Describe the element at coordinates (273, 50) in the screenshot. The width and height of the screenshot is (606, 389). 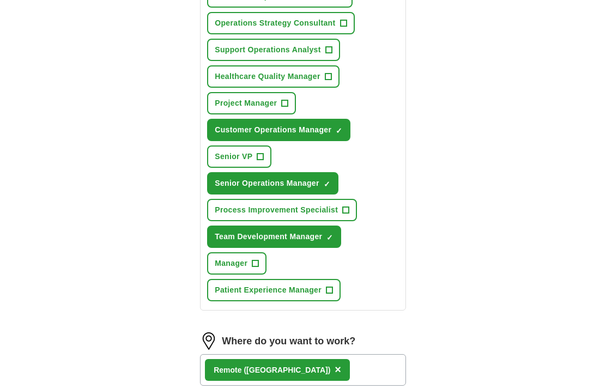
I see `button: Support Operations Analyst` at that location.